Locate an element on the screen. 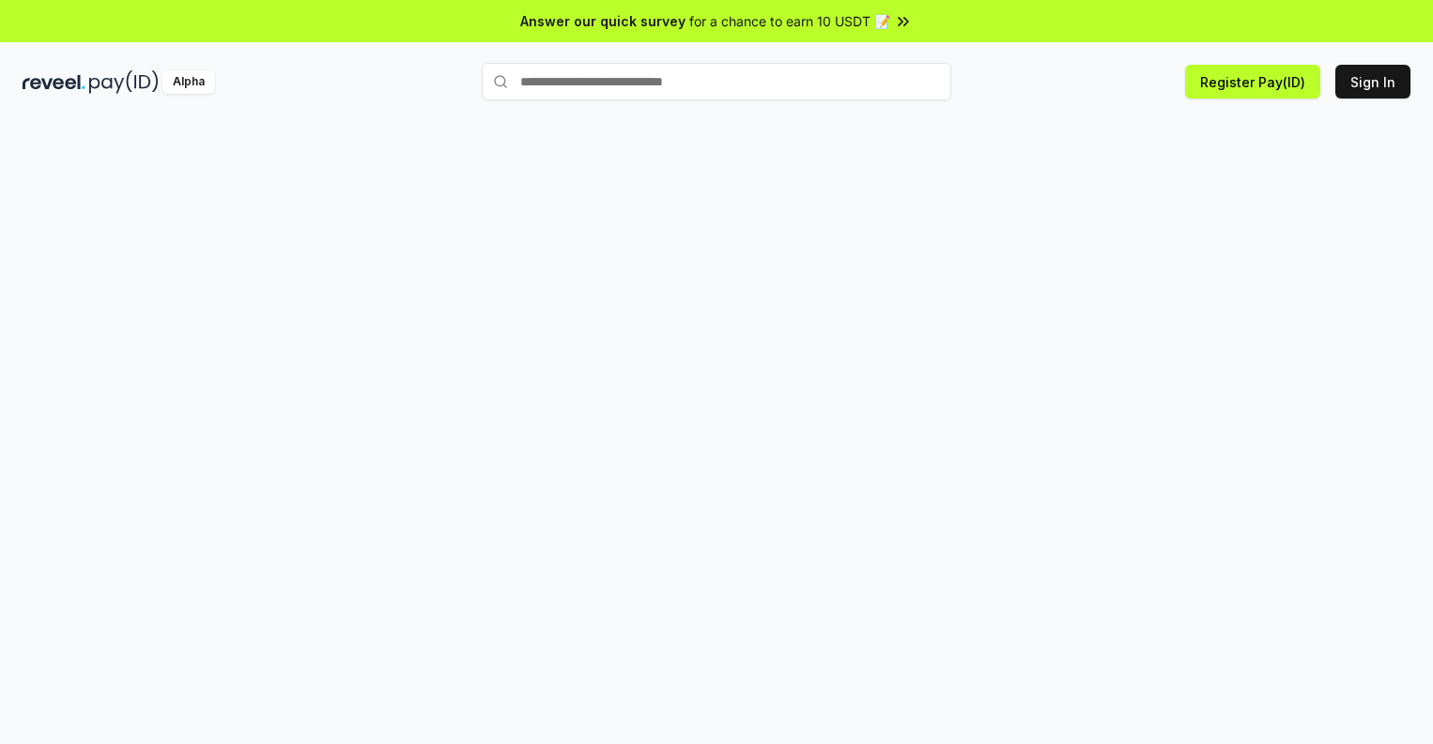 The height and width of the screenshot is (744, 1433). button: Register Pay(ID) is located at coordinates (1252, 82).